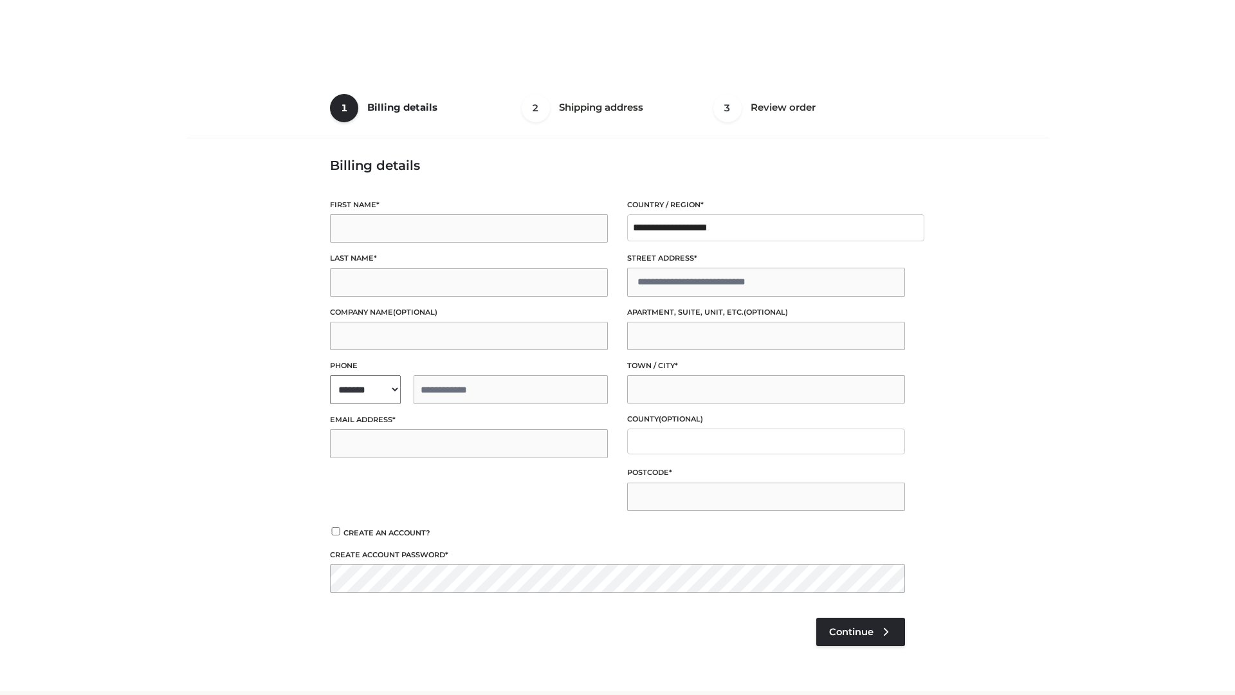  Describe the element at coordinates (851, 632) in the screenshot. I see `span: Continue` at that location.